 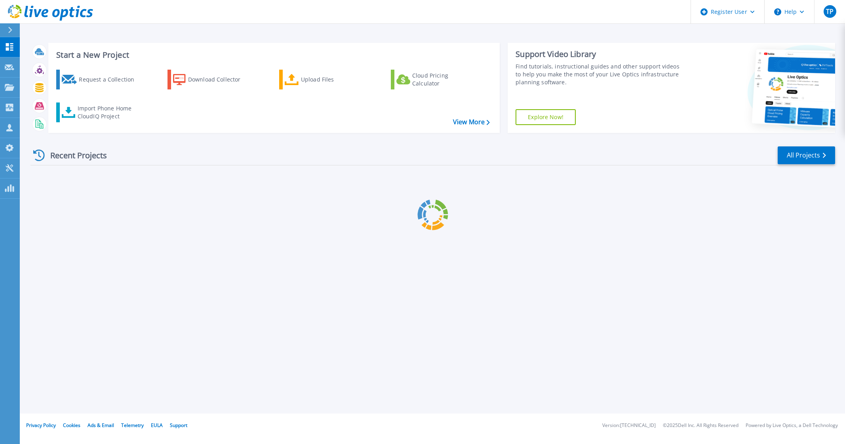 What do you see at coordinates (701, 426) in the screenshot?
I see `li: © 2025 Dell Inc. All Rights Reserved` at bounding box center [701, 426].